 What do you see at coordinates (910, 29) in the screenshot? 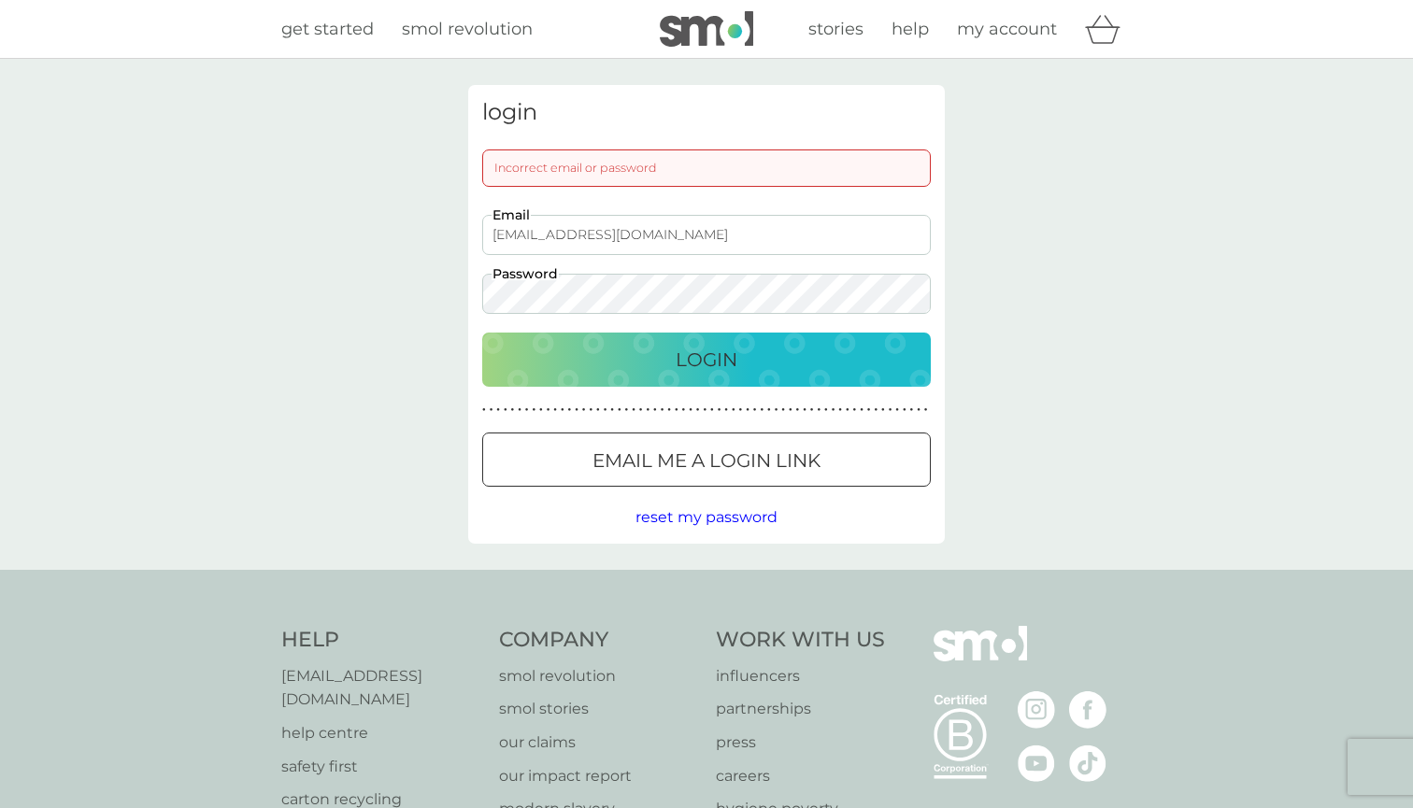
I see `span: help` at bounding box center [910, 29].